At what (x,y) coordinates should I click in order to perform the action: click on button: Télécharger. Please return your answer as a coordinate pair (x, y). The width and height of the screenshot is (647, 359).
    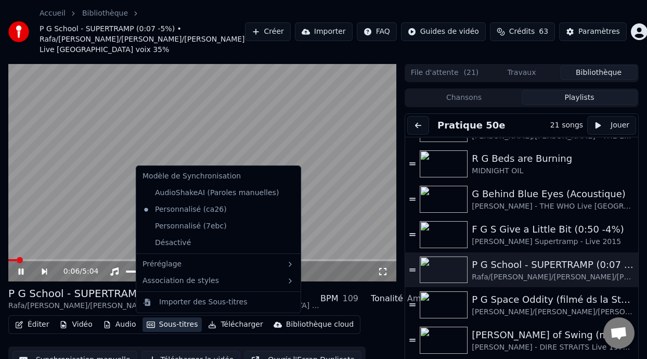
    Looking at the image, I should click on (235, 324).